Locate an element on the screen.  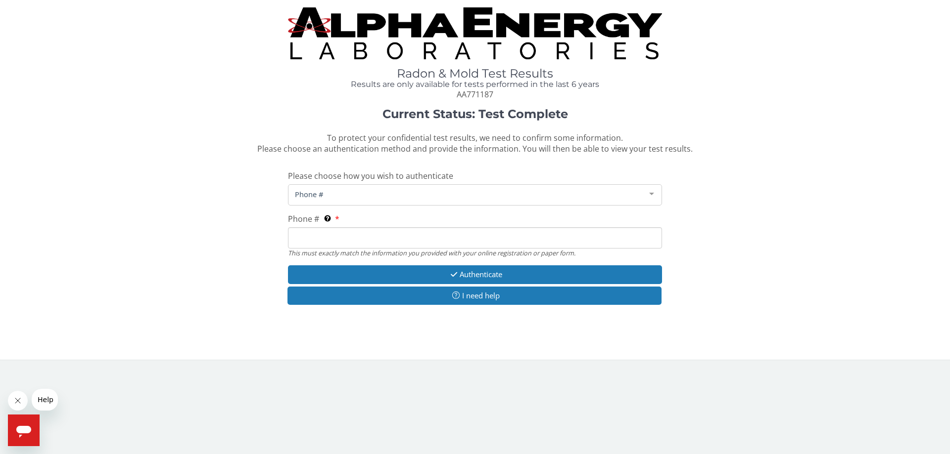
button: Authenticate is located at coordinates (475, 274).